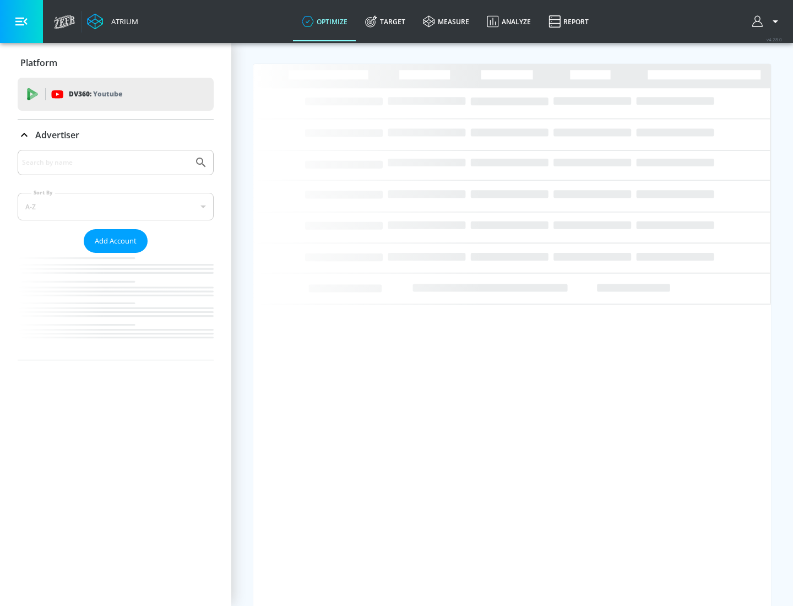 This screenshot has width=793, height=606. Describe the element at coordinates (116, 63) in the screenshot. I see `div: Platform` at that location.